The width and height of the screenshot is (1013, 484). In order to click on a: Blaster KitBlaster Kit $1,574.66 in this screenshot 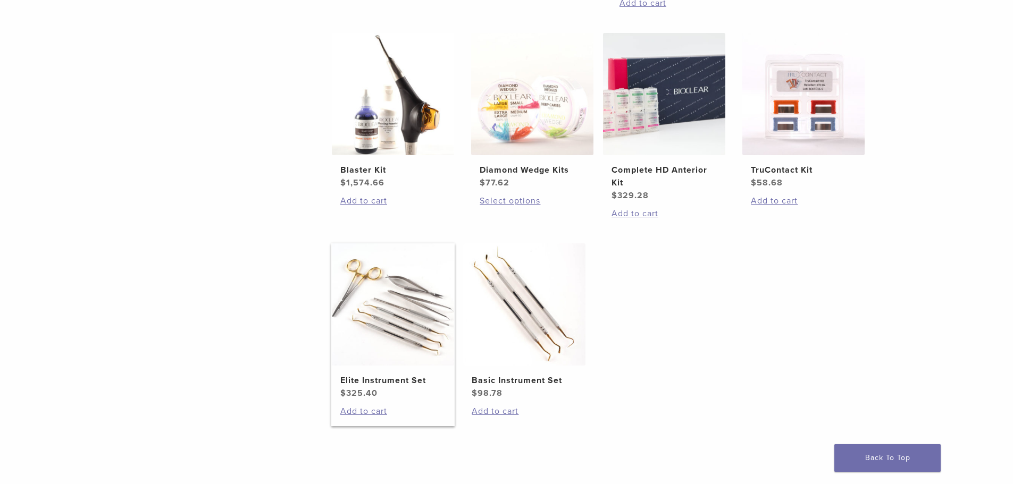, I will do `click(393, 111)`.